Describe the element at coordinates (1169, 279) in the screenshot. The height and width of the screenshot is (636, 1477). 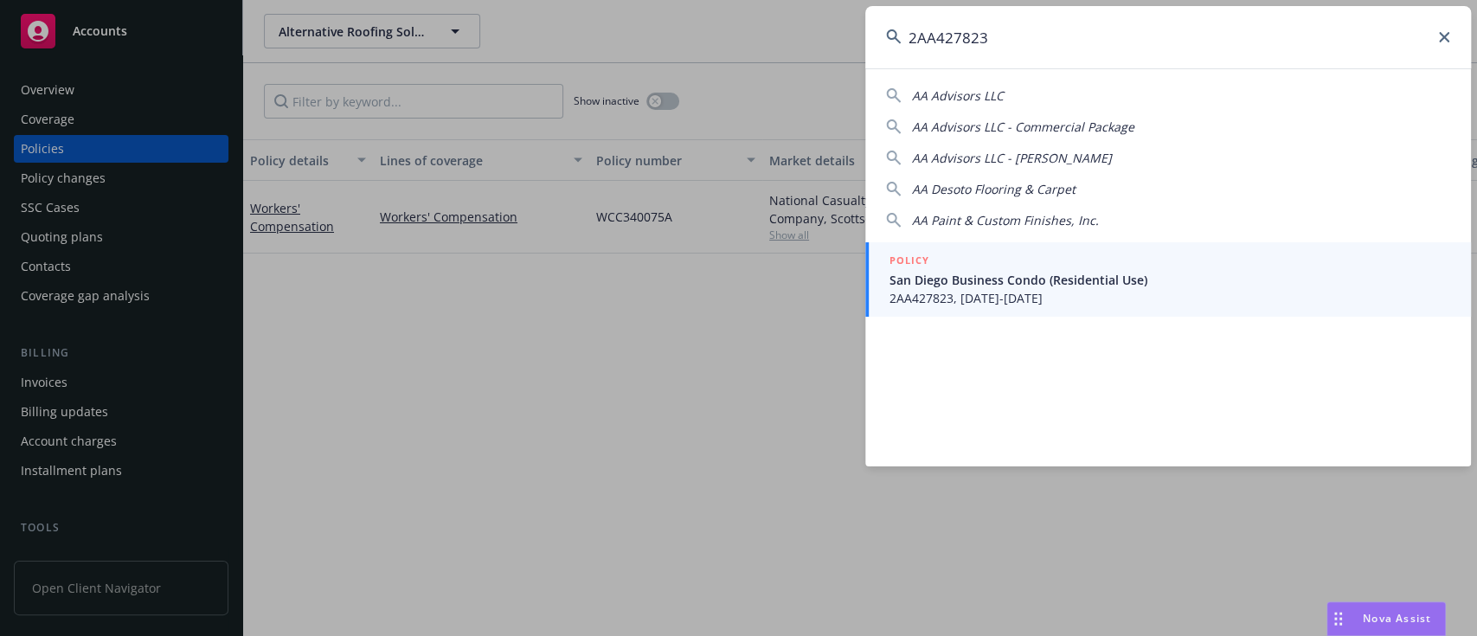
I see `span: San Diego Business Condo (Residential Use)` at that location.